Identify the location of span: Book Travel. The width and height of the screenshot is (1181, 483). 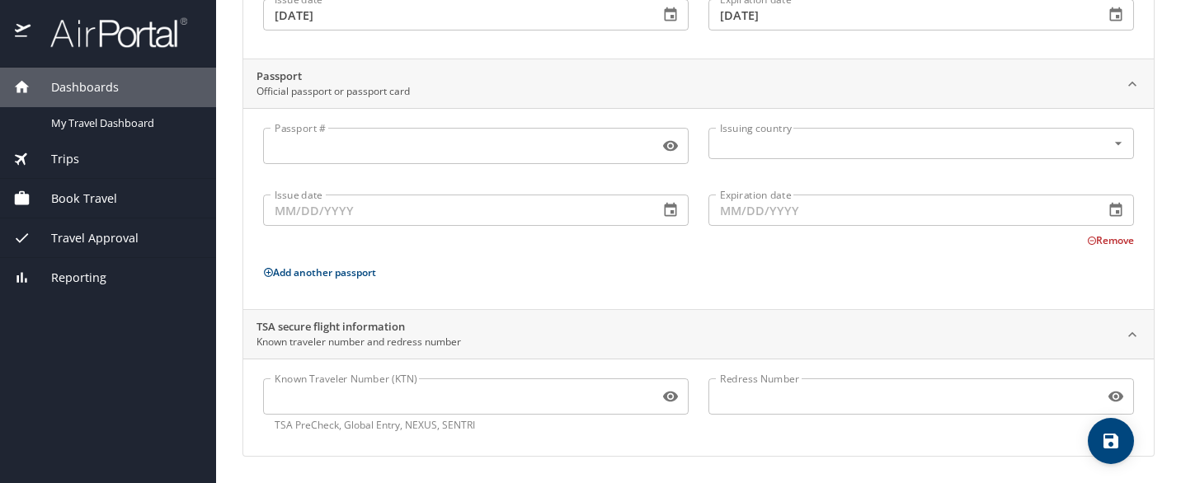
(73, 199).